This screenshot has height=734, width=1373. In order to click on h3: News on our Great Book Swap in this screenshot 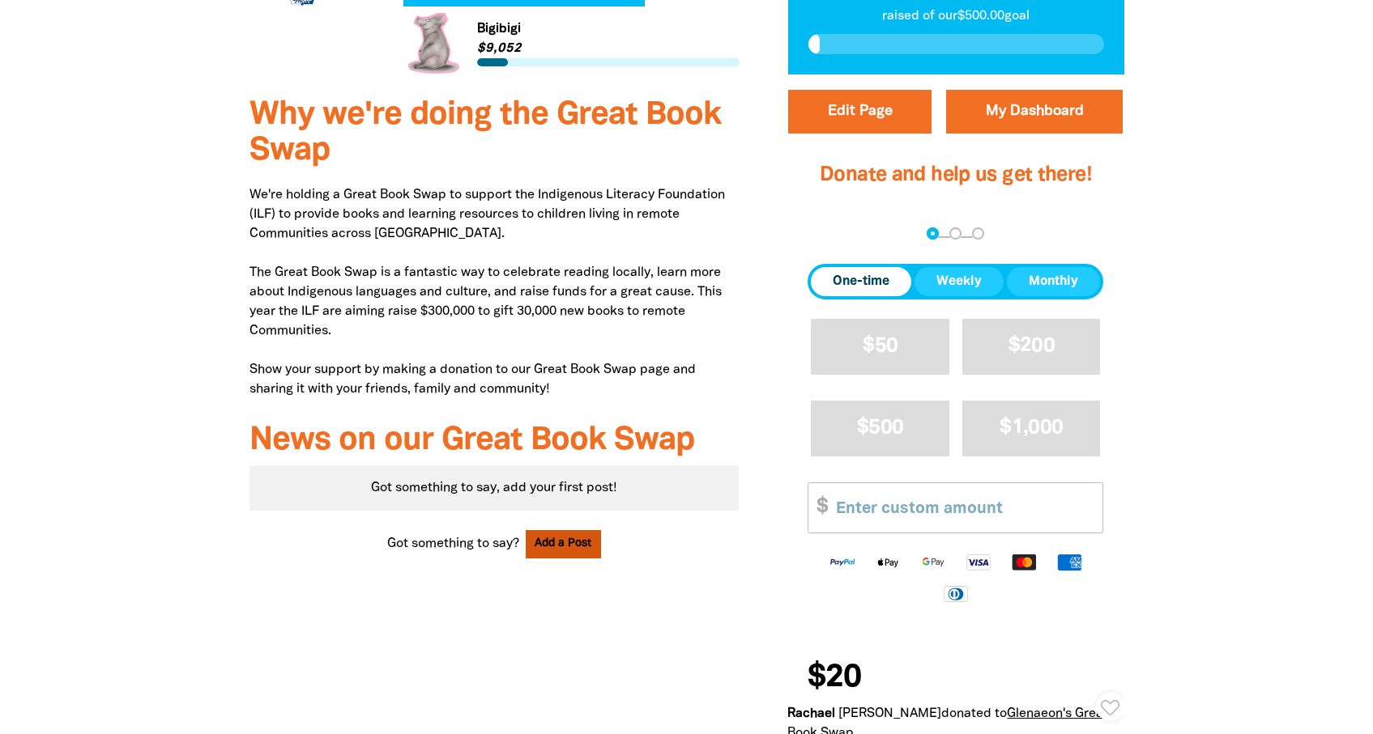, I will do `click(494, 441)`.